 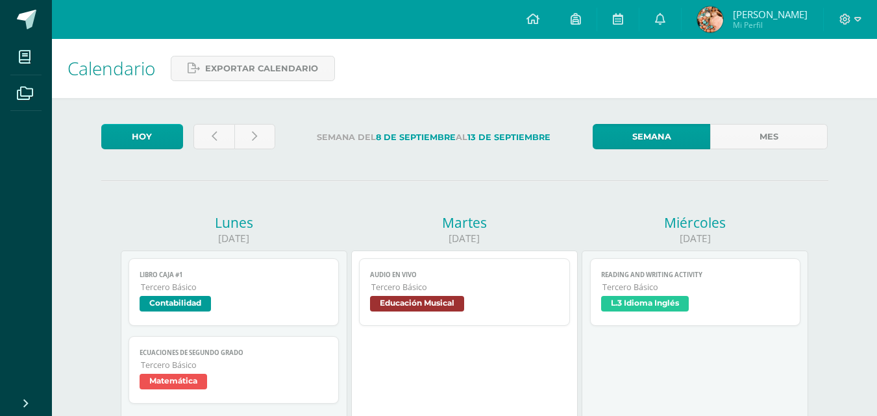 What do you see at coordinates (173, 382) in the screenshot?
I see `span: Matemática` at bounding box center [173, 382].